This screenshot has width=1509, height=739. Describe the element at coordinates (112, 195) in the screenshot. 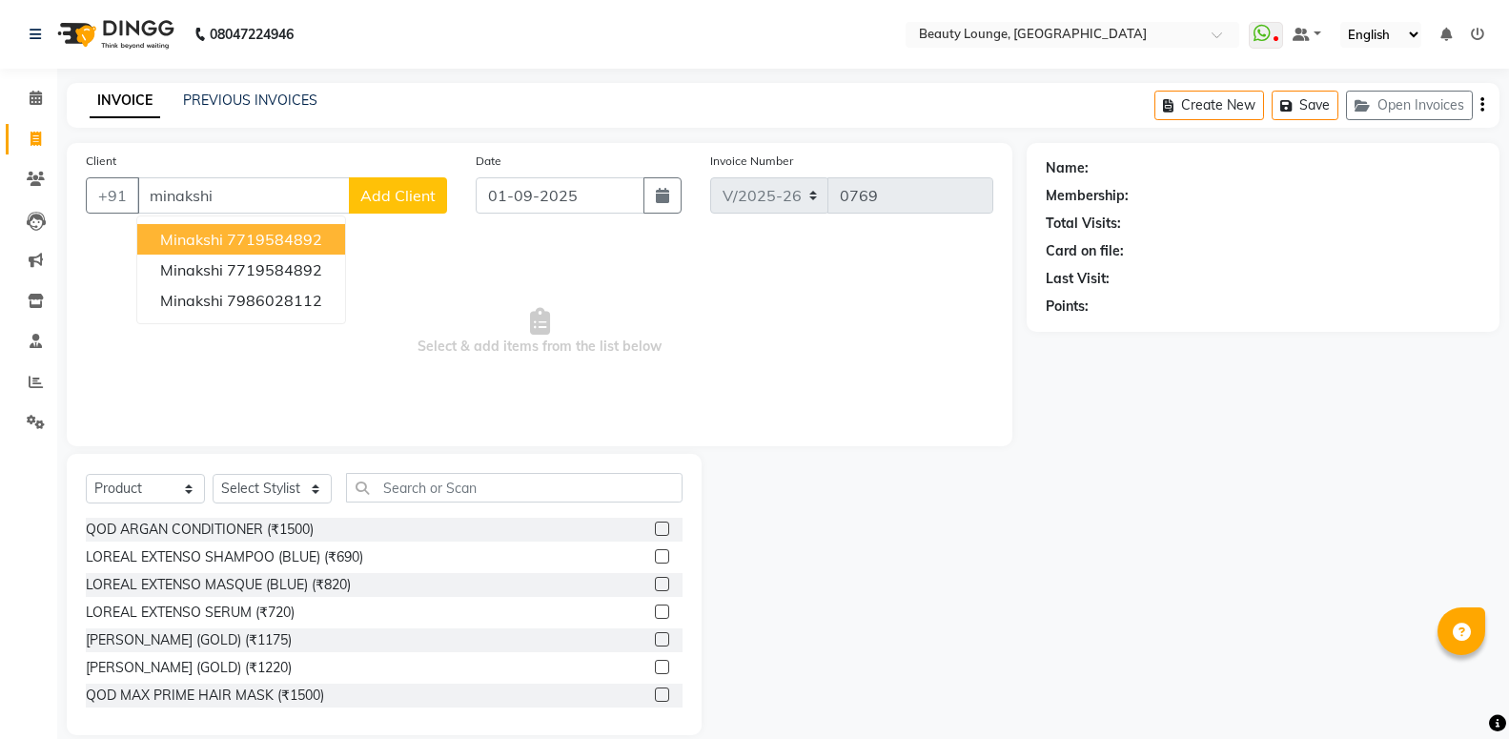

I see `button: +91` at that location.